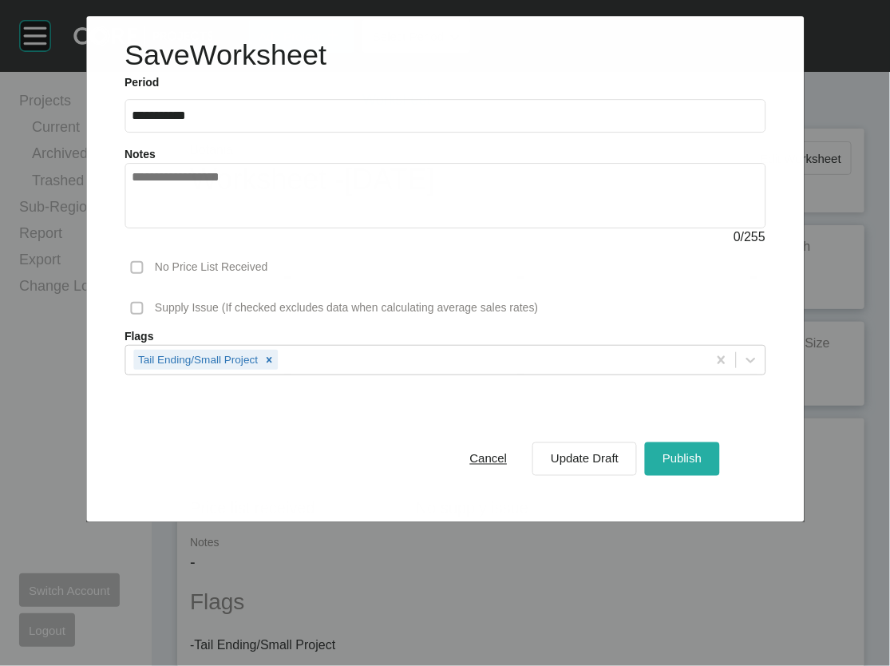  What do you see at coordinates (225, 55) in the screenshot?
I see `h1: Save Worksheet` at bounding box center [225, 55].